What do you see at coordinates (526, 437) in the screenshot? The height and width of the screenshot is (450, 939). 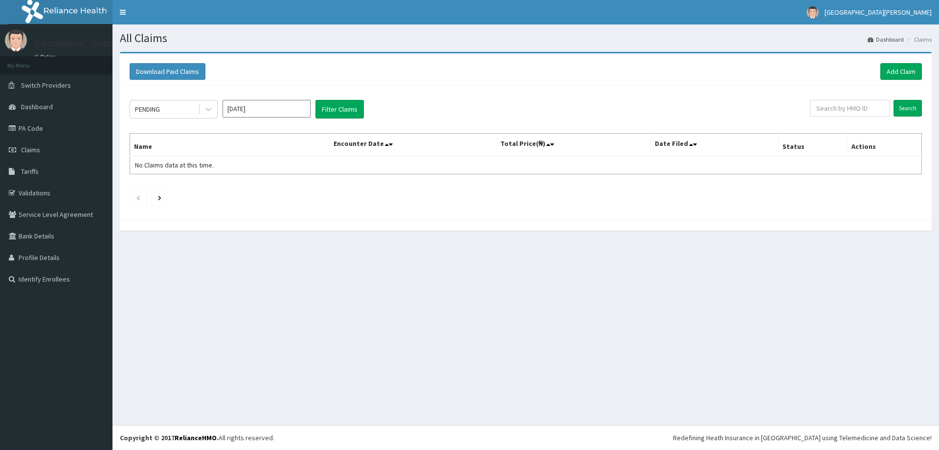 I see `footer: All rights reserved.` at bounding box center [526, 437].